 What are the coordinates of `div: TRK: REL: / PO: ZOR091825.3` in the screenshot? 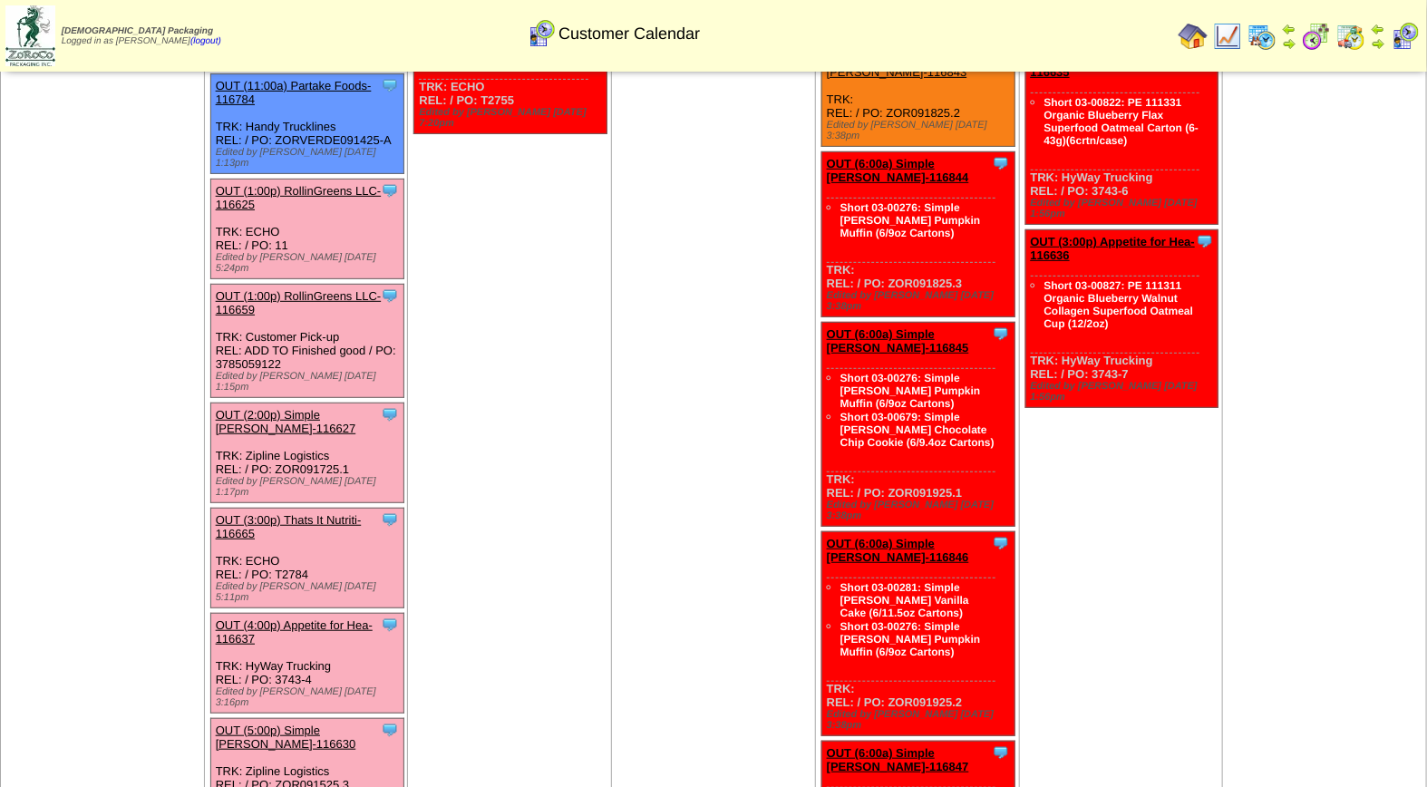 It's located at (917, 235).